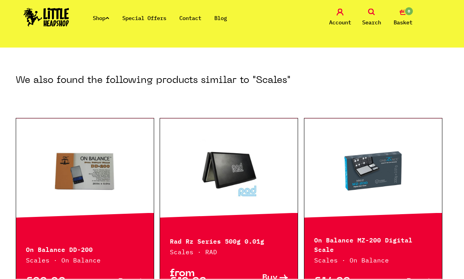 Image resolution: width=464 pixels, height=279 pixels. What do you see at coordinates (221, 18) in the screenshot?
I see `a: Blog` at bounding box center [221, 18].